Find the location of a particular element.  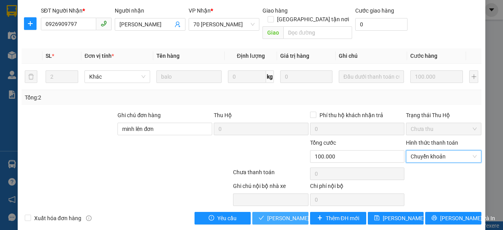

label: Cước giao hàng is located at coordinates (375, 11).